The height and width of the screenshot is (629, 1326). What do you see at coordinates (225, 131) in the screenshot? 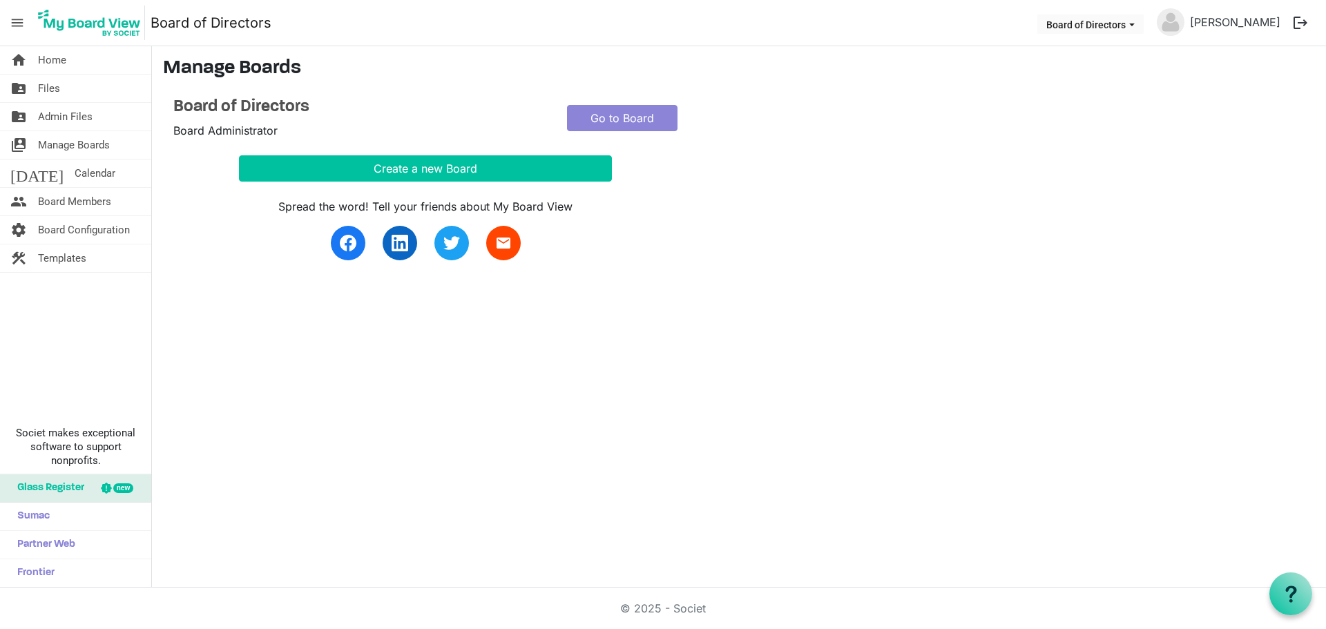
I see `span: Board Administrator` at bounding box center [225, 131].